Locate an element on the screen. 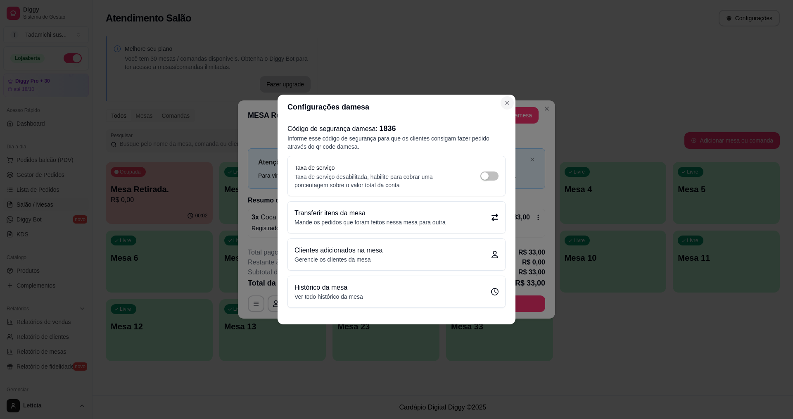 This screenshot has height=419, width=793. header: Configurações da mesa is located at coordinates (397, 107).